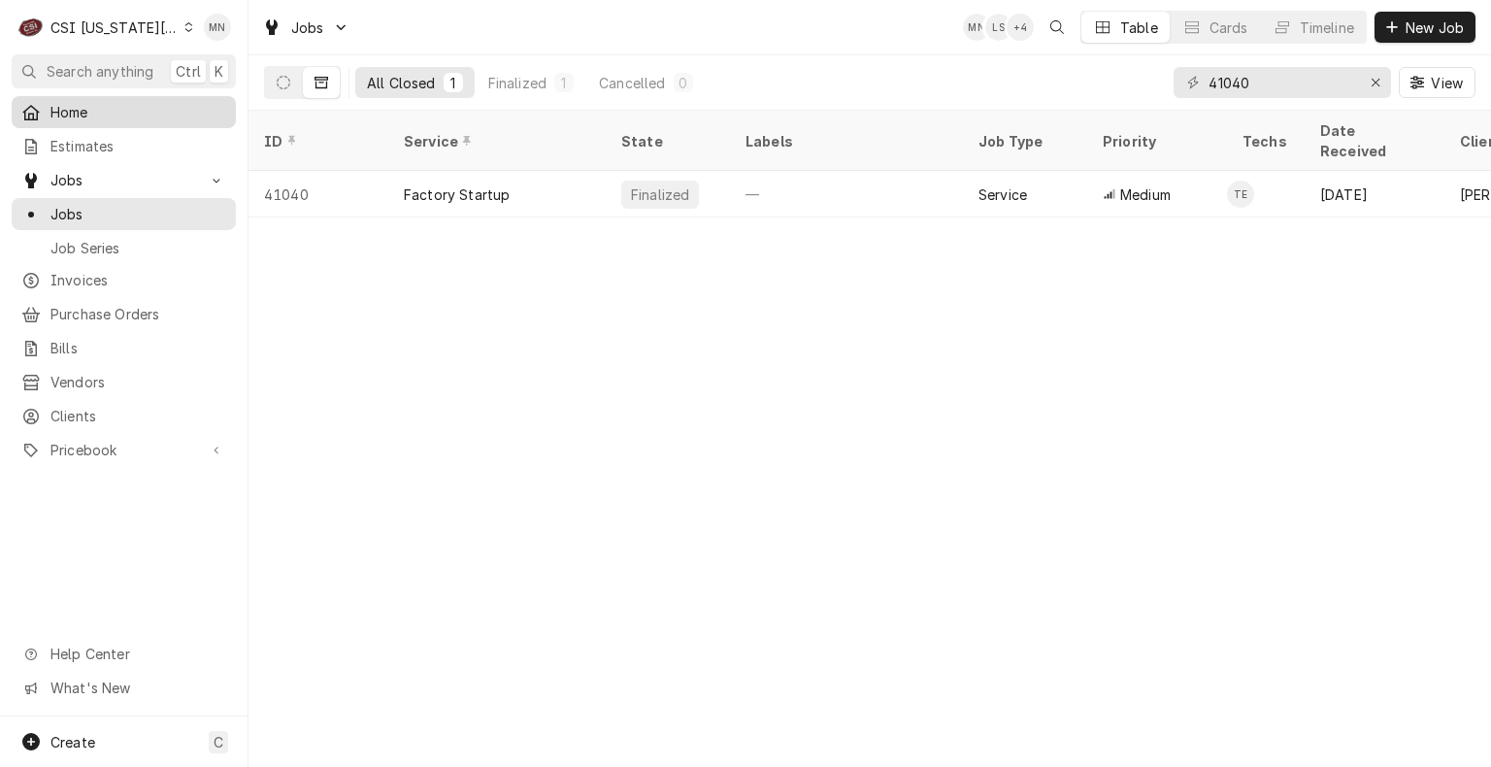  Describe the element at coordinates (138, 347) in the screenshot. I see `span: Bills` at that location.